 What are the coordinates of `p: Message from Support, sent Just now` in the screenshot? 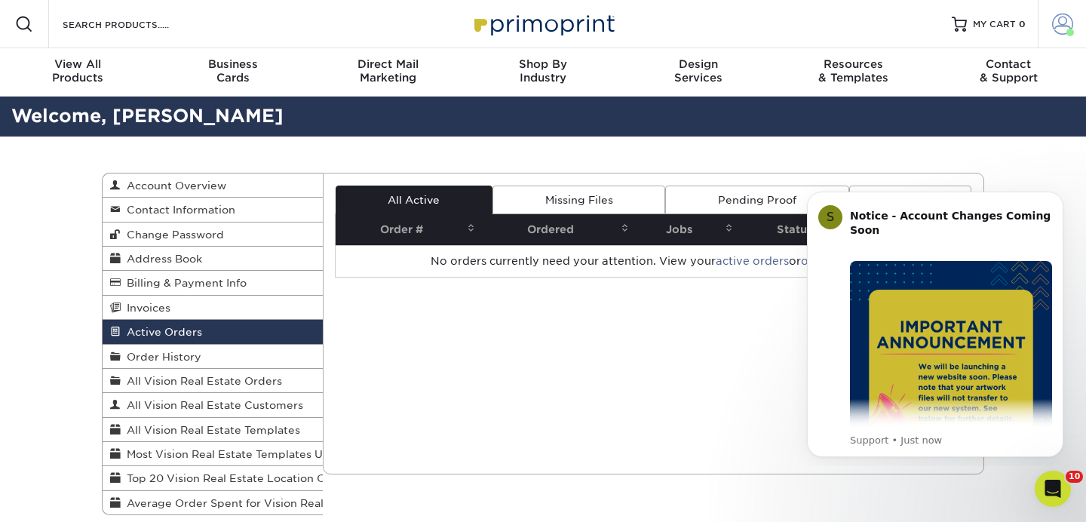 It's located at (167, 262).